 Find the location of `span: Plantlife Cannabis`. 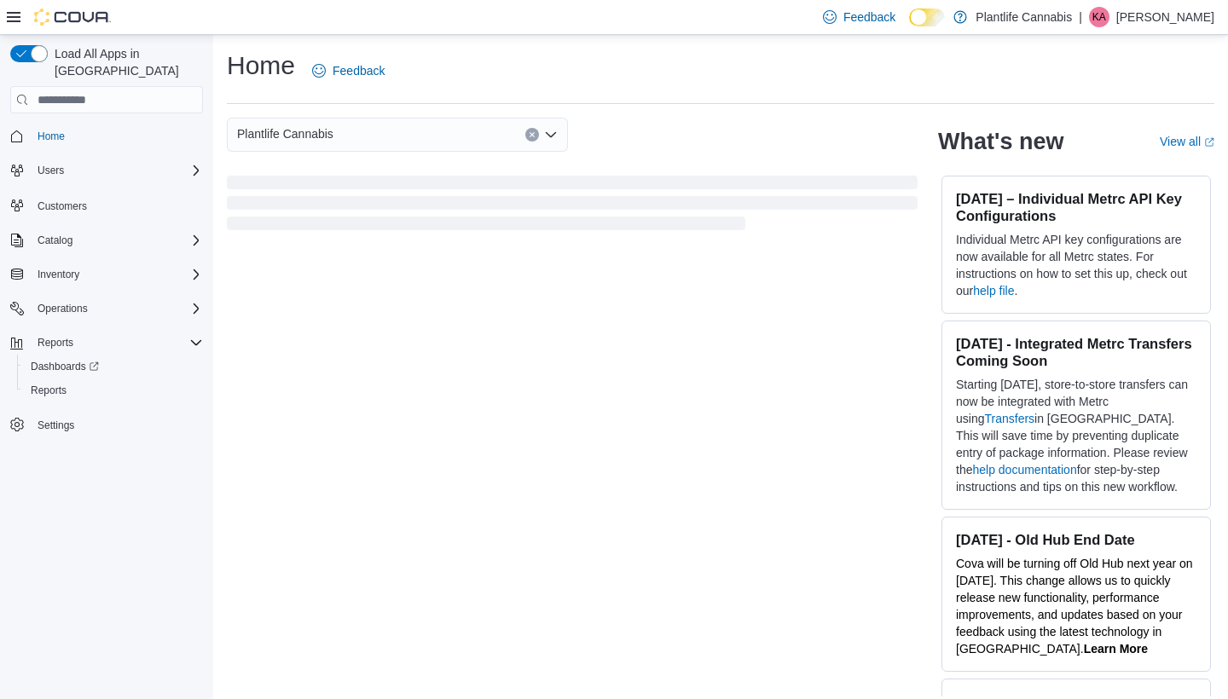

span: Plantlife Cannabis is located at coordinates (285, 134).